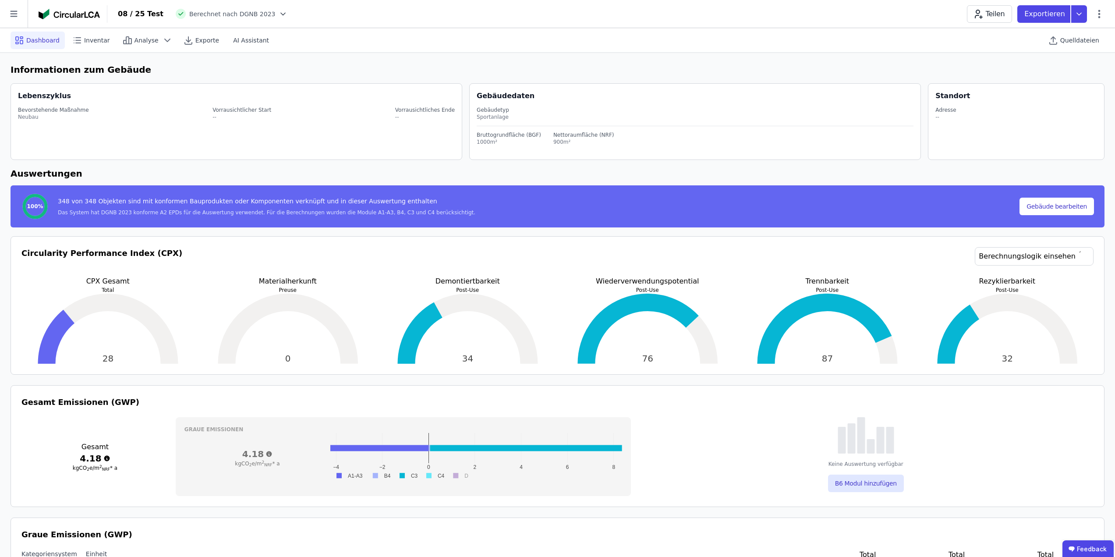  What do you see at coordinates (53, 117) in the screenshot?
I see `div: Neubau` at bounding box center [53, 117].